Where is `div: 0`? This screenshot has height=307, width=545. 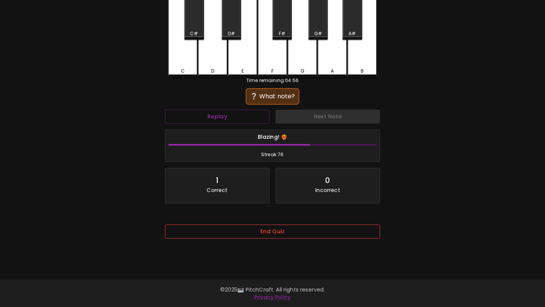 div: 0 is located at coordinates (327, 181).